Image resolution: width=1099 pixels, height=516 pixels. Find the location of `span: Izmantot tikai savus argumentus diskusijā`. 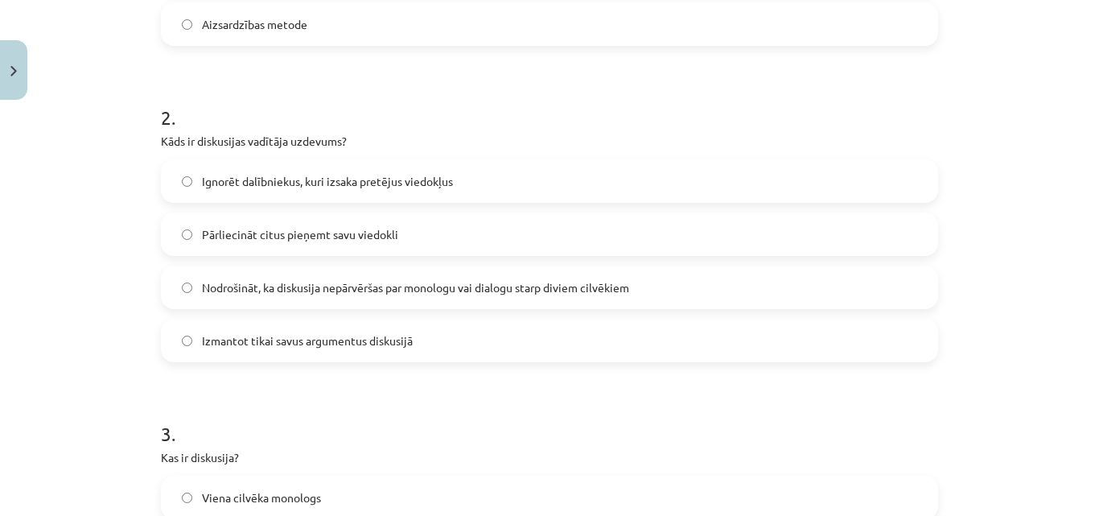

span: Izmantot tikai savus argumentus diskusijā is located at coordinates (307, 340).